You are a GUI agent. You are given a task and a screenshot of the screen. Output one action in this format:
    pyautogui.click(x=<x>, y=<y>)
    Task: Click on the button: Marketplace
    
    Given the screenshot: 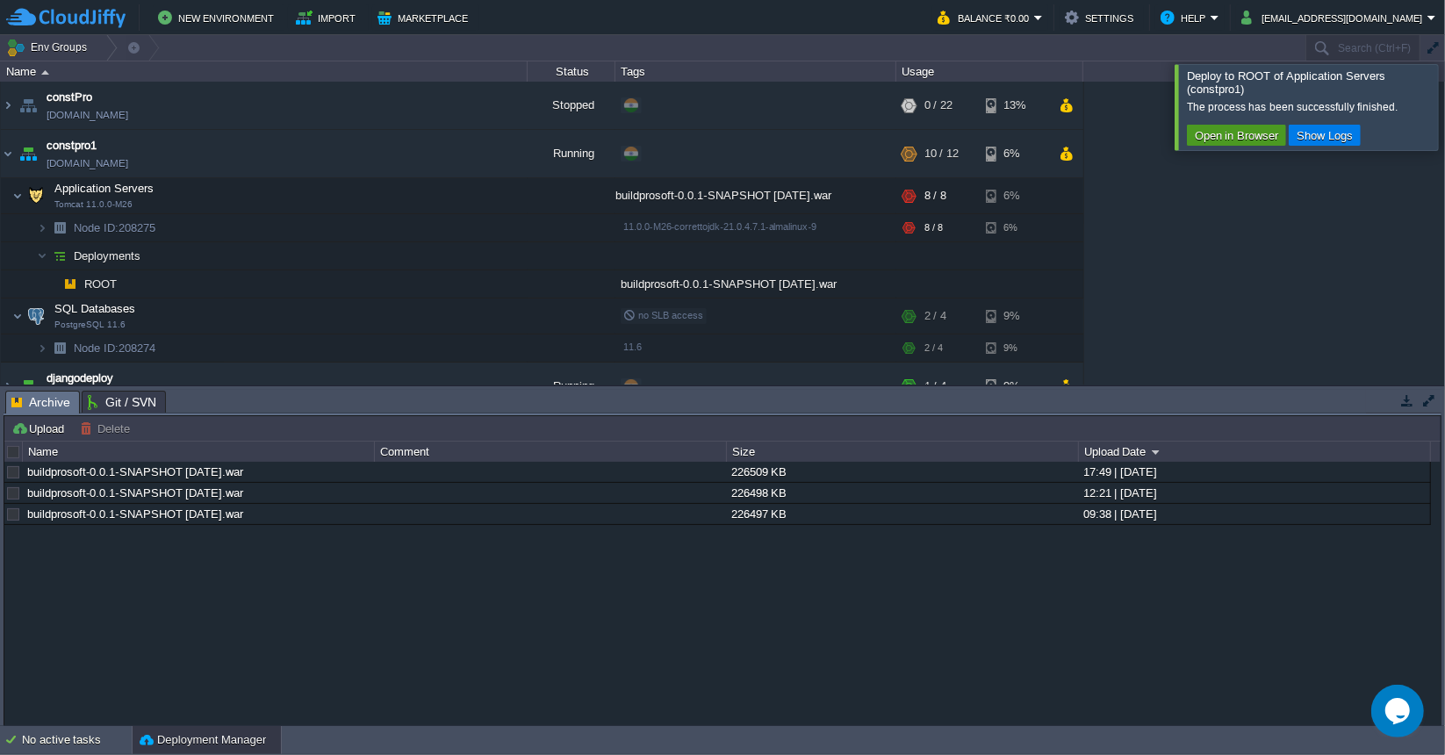 What is the action you would take?
    pyautogui.click(x=425, y=18)
    